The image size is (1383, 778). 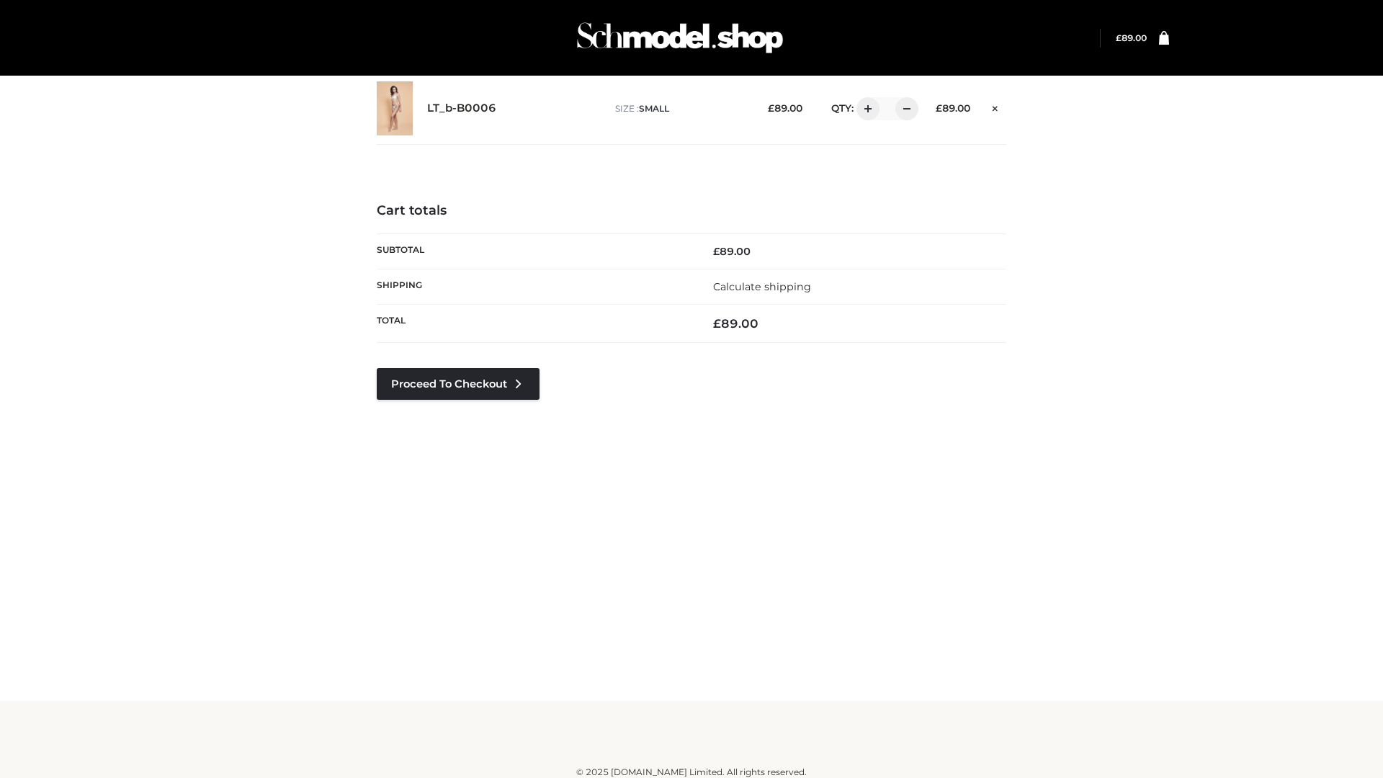 I want to click on th: Subtotal, so click(x=534, y=251).